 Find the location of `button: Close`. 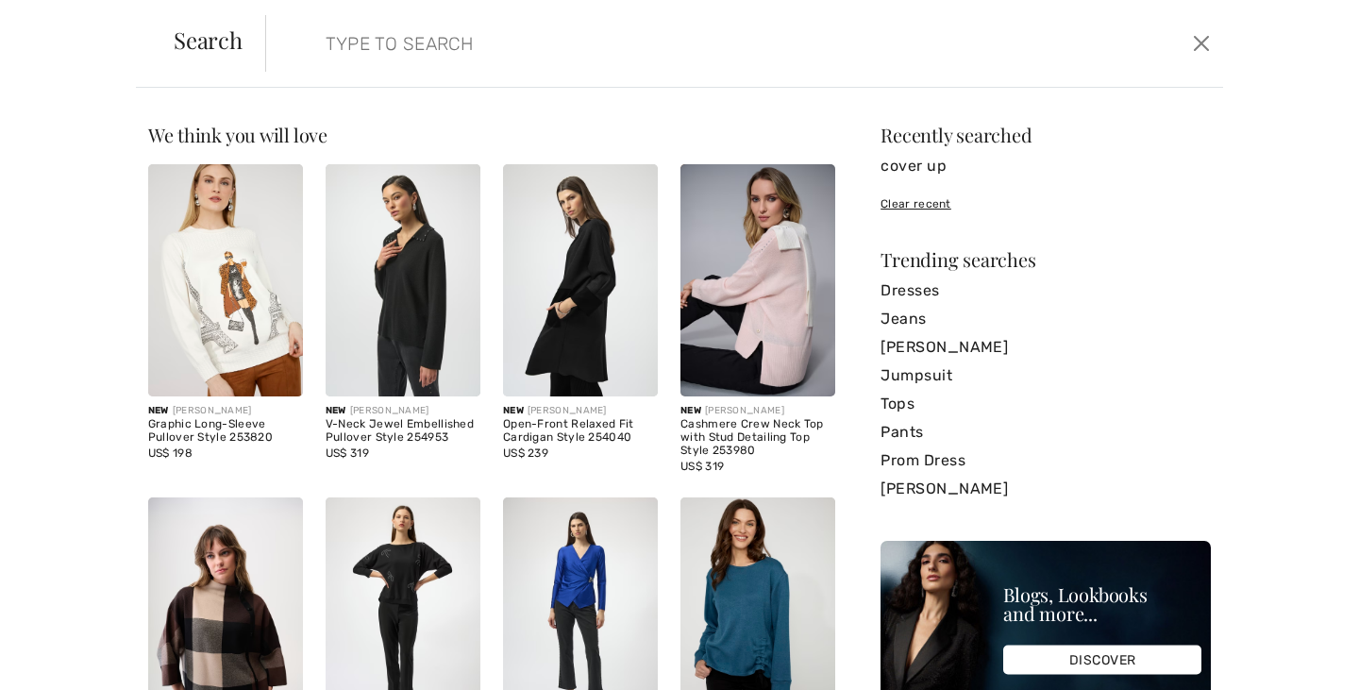

button: Close is located at coordinates (1201, 43).